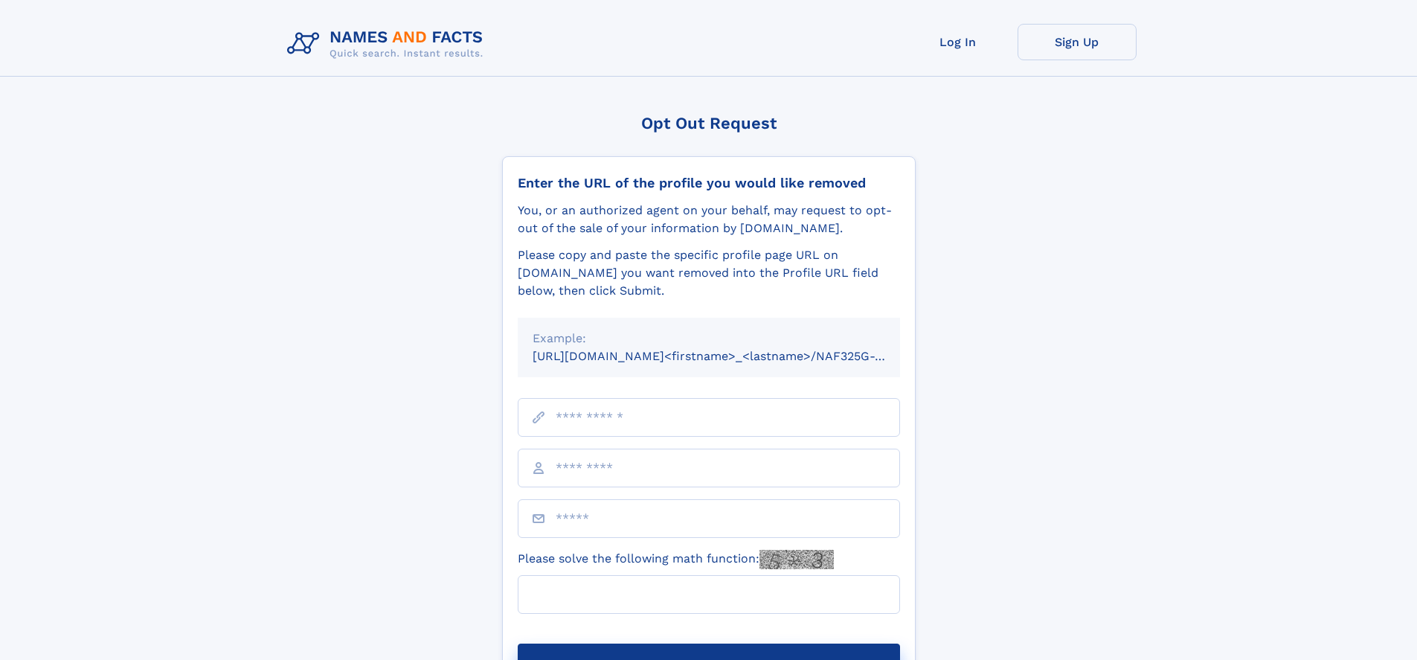 The width and height of the screenshot is (1417, 660). I want to click on div: Enter the URL of the profile you would like removed, so click(709, 183).